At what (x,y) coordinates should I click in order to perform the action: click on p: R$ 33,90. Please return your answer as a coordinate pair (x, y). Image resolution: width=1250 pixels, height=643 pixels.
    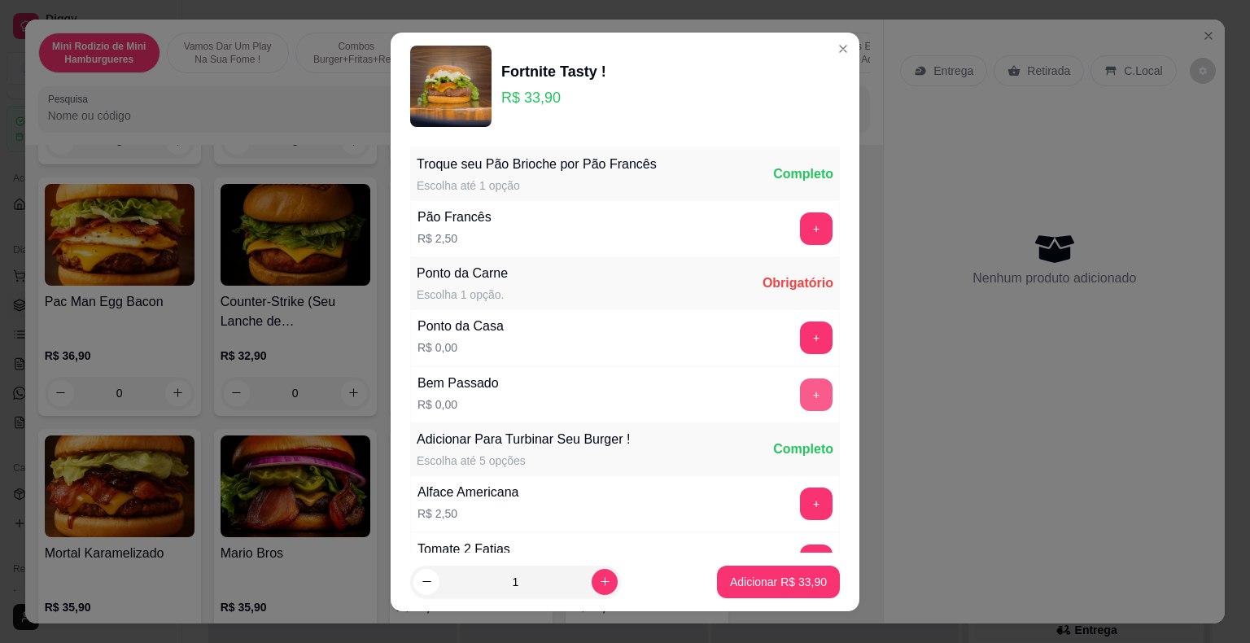
    Looking at the image, I should click on (553, 98).